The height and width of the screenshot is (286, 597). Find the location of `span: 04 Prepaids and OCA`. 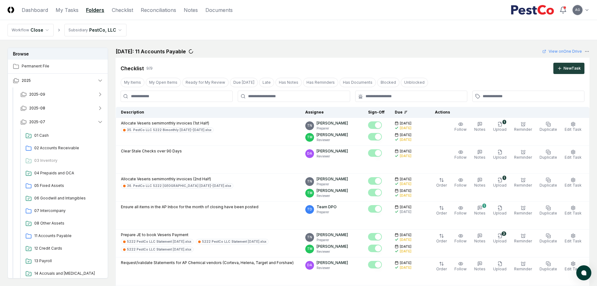

span: 04 Prepaids and OCA is located at coordinates (68, 173).